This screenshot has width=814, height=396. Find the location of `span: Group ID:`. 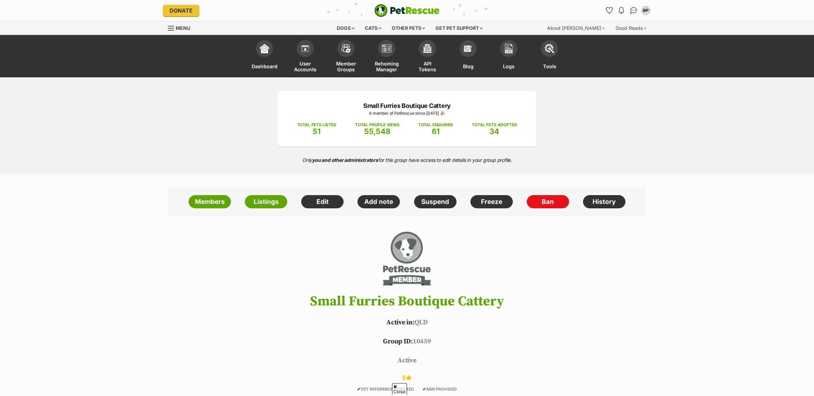

span: Group ID: is located at coordinates (398, 341).